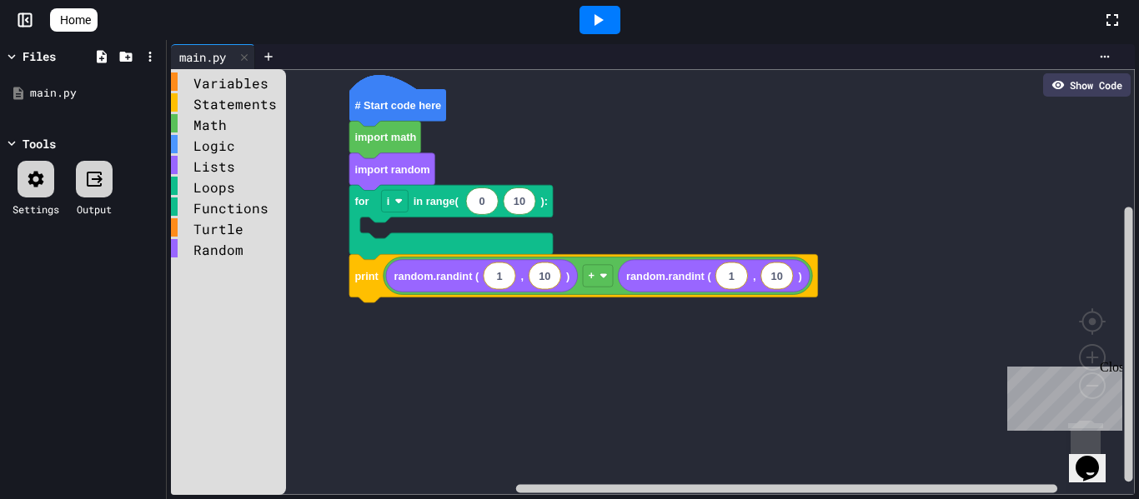 The image size is (1139, 499). I want to click on text: import random, so click(392, 169).